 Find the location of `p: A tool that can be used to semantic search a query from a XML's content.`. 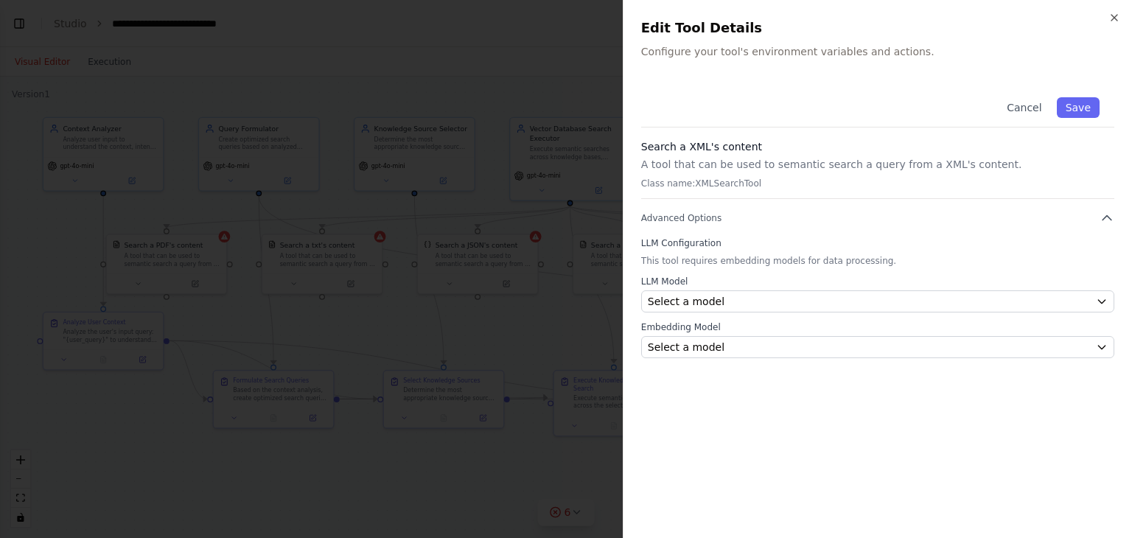

p: A tool that can be used to semantic search a query from a XML's content. is located at coordinates (878, 164).